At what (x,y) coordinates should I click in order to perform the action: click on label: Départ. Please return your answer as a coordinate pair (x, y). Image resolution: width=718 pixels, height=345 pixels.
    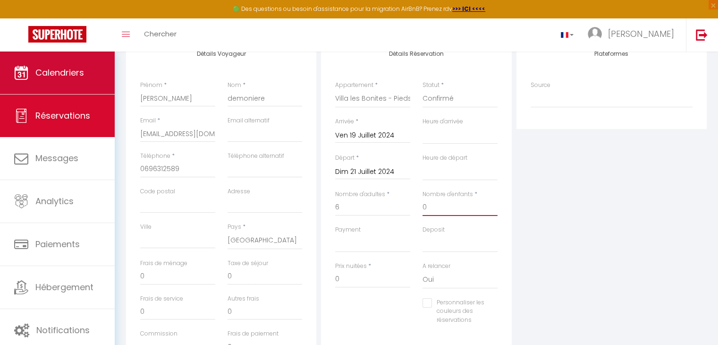
    Looking at the image, I should click on (345, 158).